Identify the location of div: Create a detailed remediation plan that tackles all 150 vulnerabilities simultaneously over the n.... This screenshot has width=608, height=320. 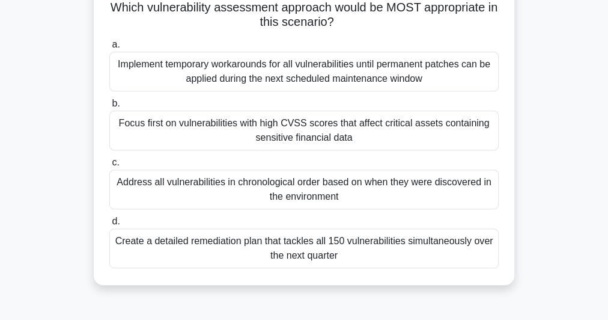
(304, 248).